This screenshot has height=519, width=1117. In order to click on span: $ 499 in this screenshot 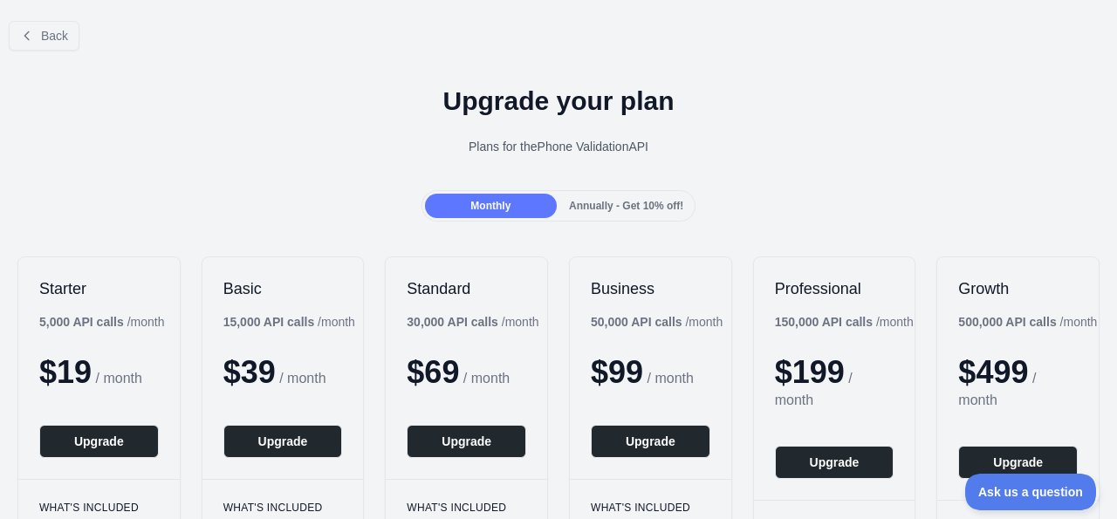, I will do `click(993, 372)`.